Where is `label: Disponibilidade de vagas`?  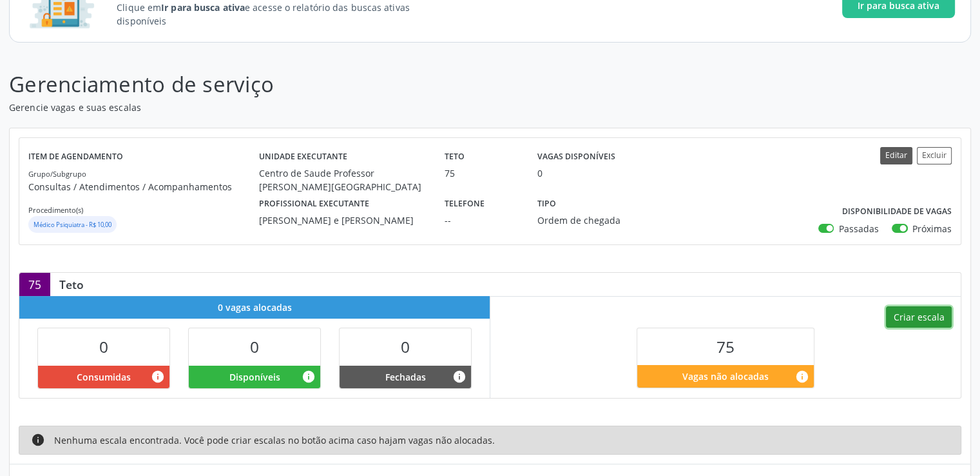
label: Disponibilidade de vagas is located at coordinates (897, 211).